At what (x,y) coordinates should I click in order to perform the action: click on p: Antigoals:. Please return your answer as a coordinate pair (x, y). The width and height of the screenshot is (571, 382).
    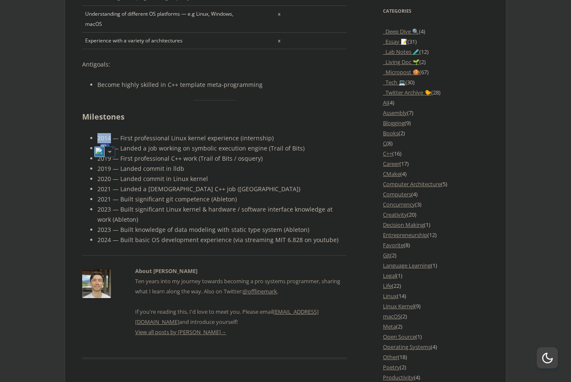
    Looking at the image, I should click on (214, 64).